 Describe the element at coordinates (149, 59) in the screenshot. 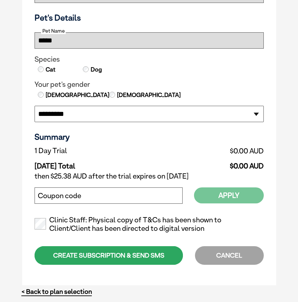

I see `legend: Species` at that location.